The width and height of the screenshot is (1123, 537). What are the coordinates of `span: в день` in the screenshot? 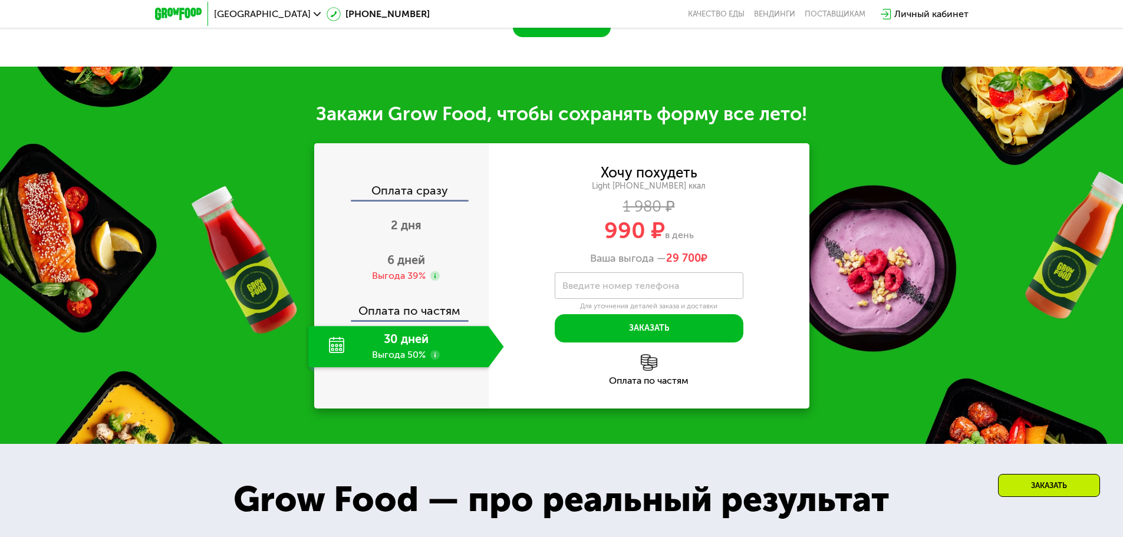 It's located at (679, 235).